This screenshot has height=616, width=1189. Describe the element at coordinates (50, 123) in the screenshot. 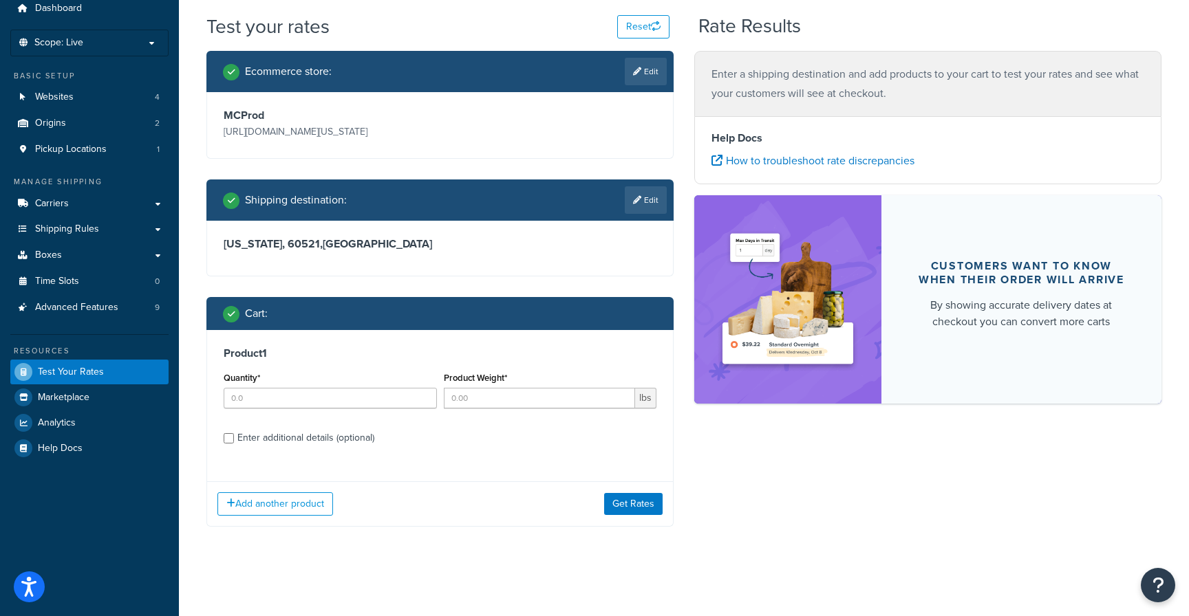

I see `span: Origins` at that location.